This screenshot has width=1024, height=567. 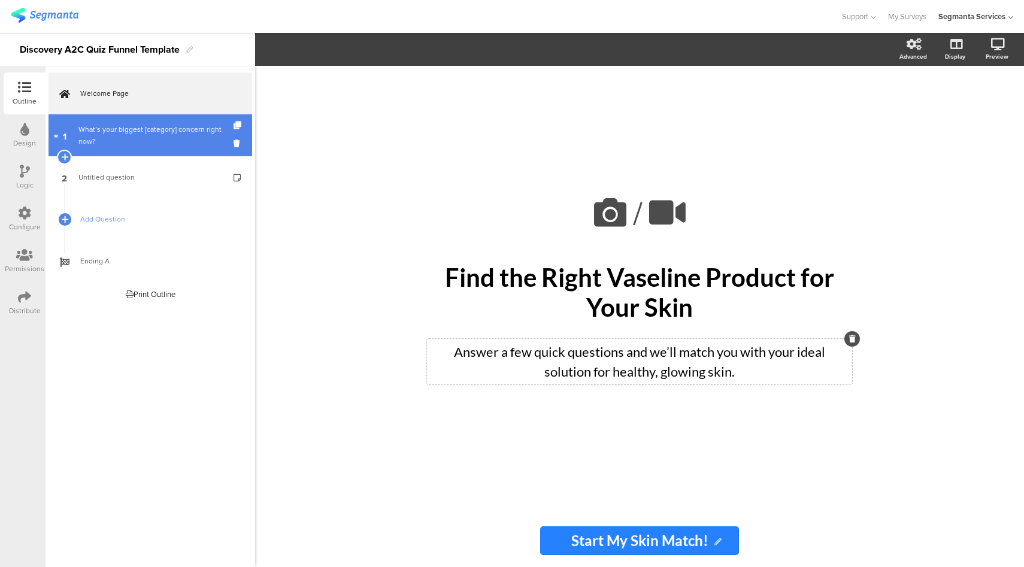 I want to click on a: 2 Untitled question, so click(x=150, y=177).